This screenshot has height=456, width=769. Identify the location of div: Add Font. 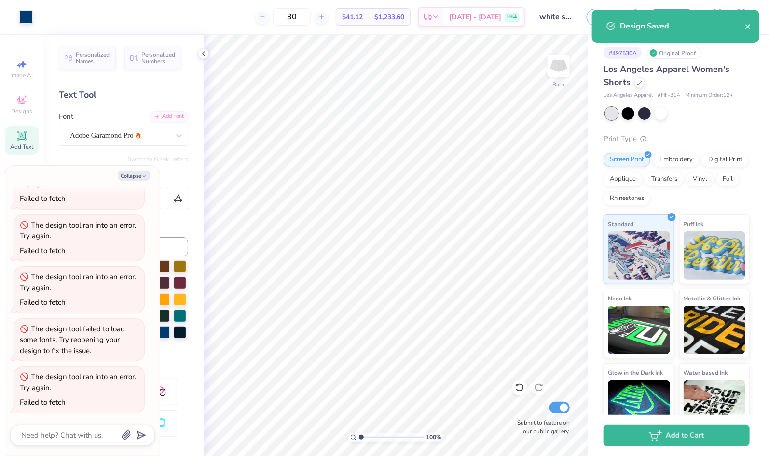
(169, 116).